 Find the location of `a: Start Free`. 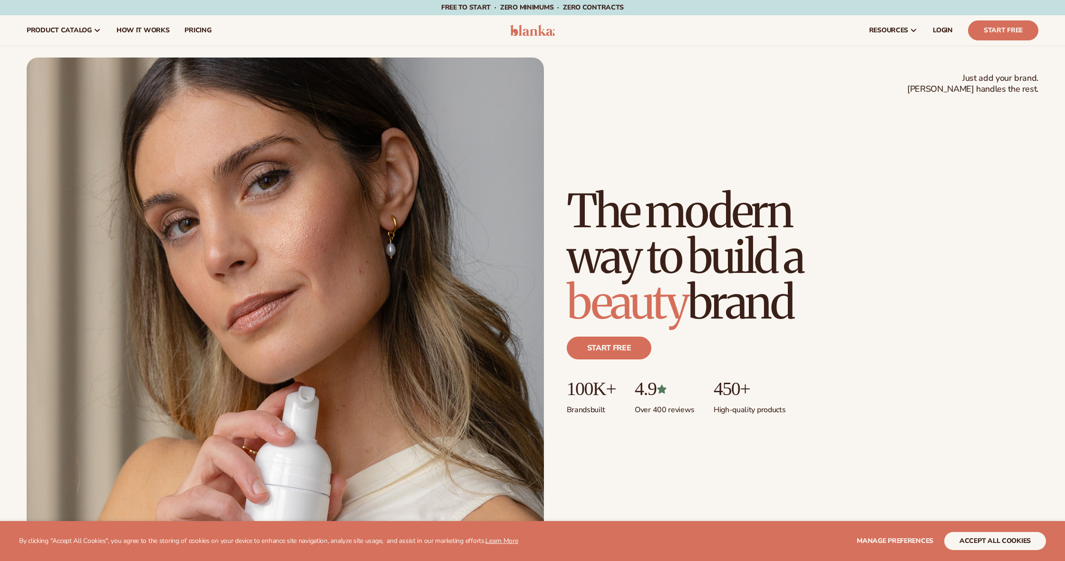

a: Start Free is located at coordinates (1003, 30).